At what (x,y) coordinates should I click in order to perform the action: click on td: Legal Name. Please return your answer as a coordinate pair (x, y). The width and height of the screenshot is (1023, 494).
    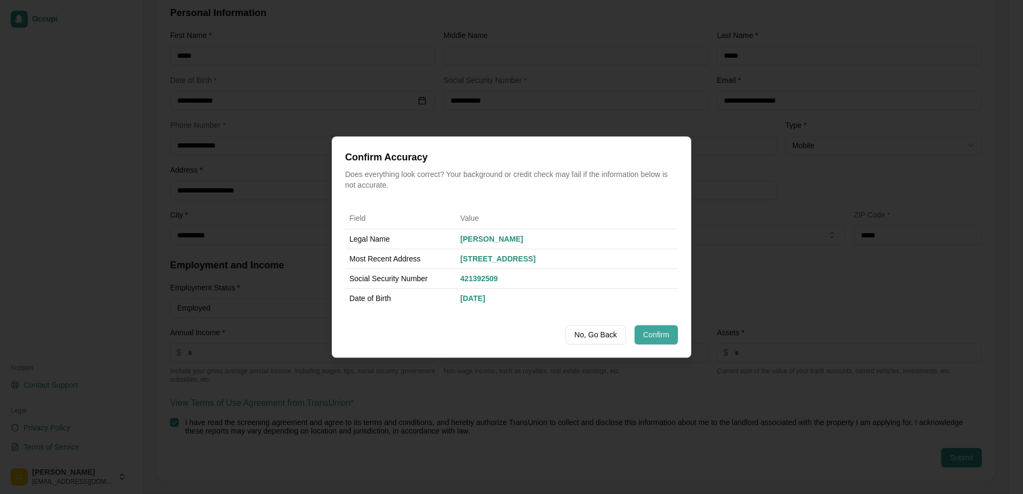
    Looking at the image, I should click on (400, 239).